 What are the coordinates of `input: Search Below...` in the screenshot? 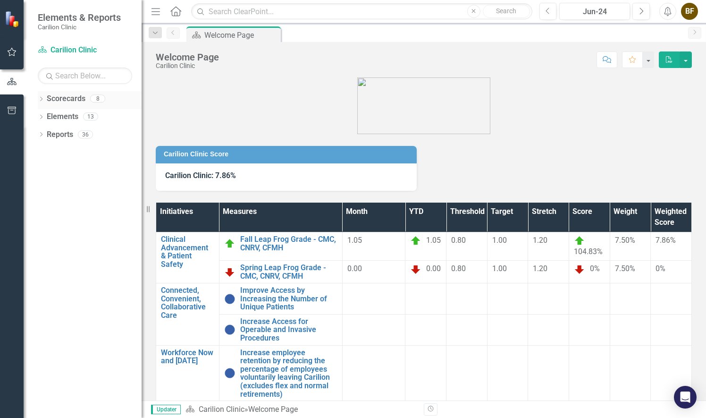 It's located at (85, 76).